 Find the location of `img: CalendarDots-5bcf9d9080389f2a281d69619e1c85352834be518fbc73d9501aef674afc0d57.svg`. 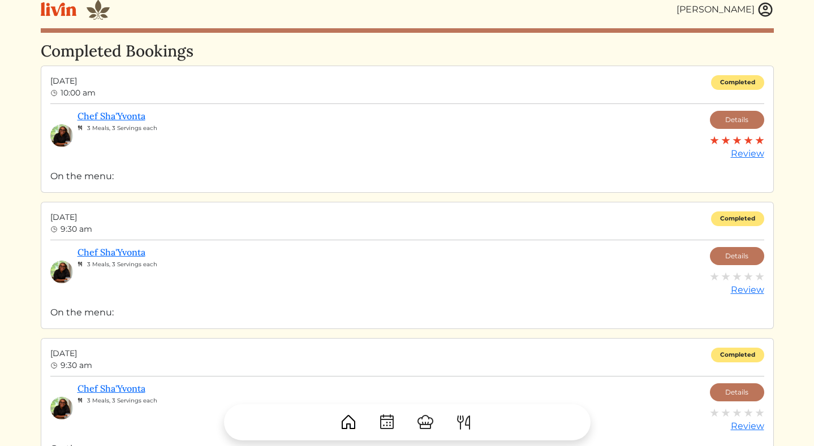

img: CalendarDots-5bcf9d9080389f2a281d69619e1c85352834be518fbc73d9501aef674afc0d57.svg is located at coordinates (387, 422).